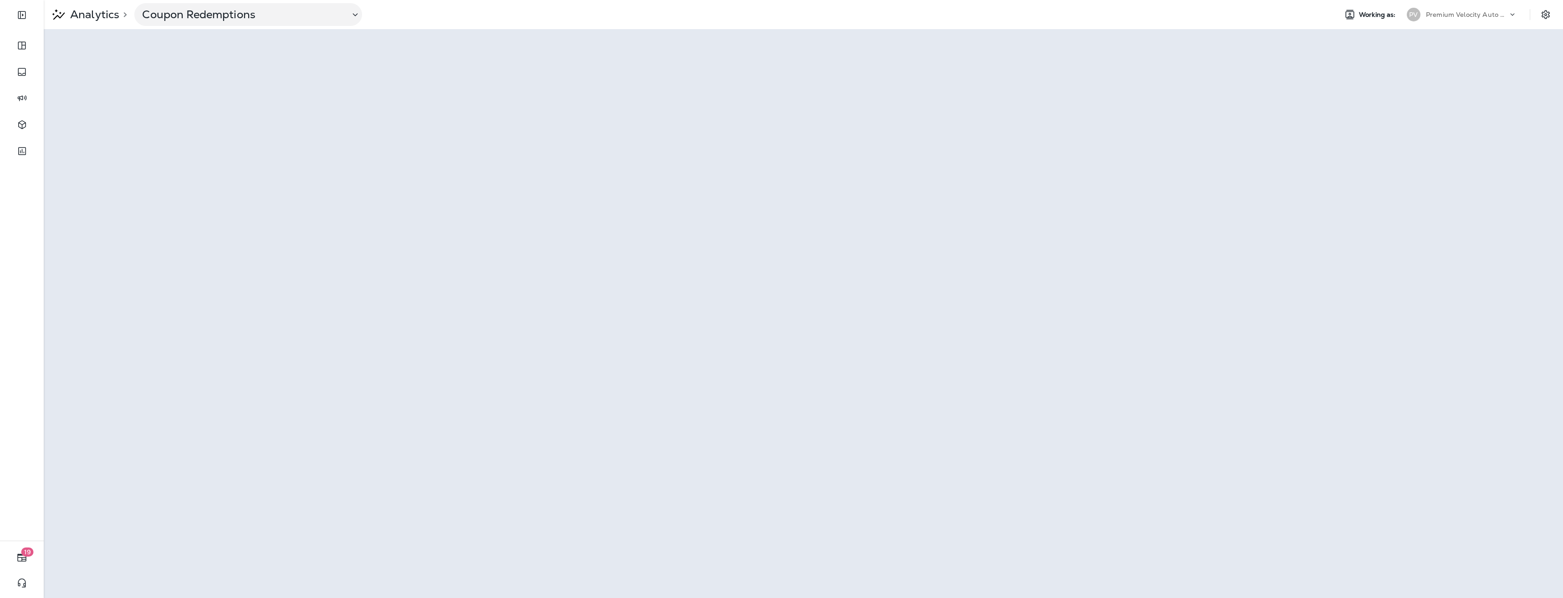  I want to click on button: Settings, so click(1546, 15).